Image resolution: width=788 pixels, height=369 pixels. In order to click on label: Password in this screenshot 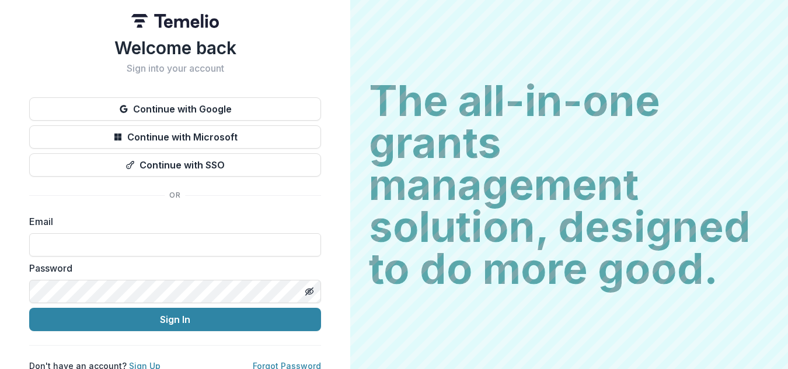, I will do `click(172, 268)`.